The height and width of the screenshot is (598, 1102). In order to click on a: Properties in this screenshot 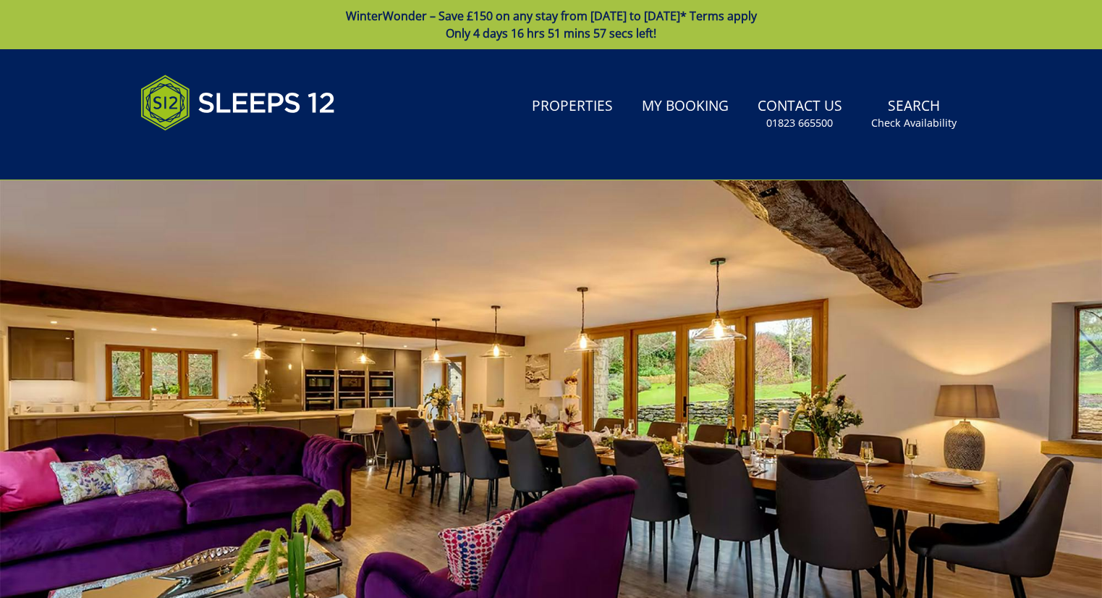, I will do `click(572, 106)`.